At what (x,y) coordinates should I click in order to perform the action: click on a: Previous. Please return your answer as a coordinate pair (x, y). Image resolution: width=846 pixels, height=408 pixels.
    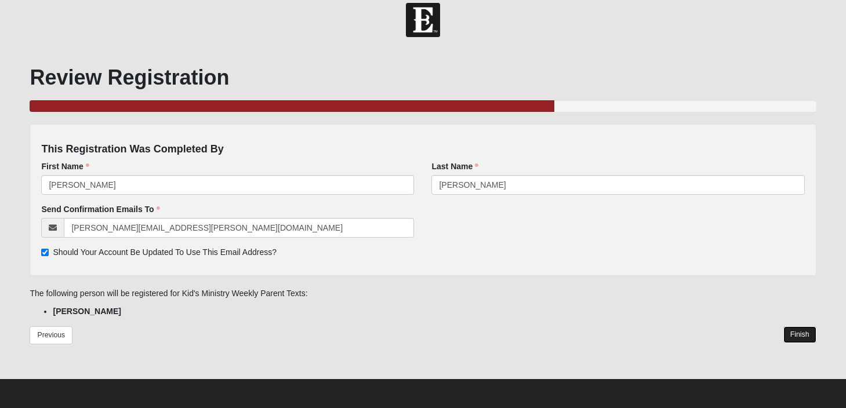
    Looking at the image, I should click on (51, 335).